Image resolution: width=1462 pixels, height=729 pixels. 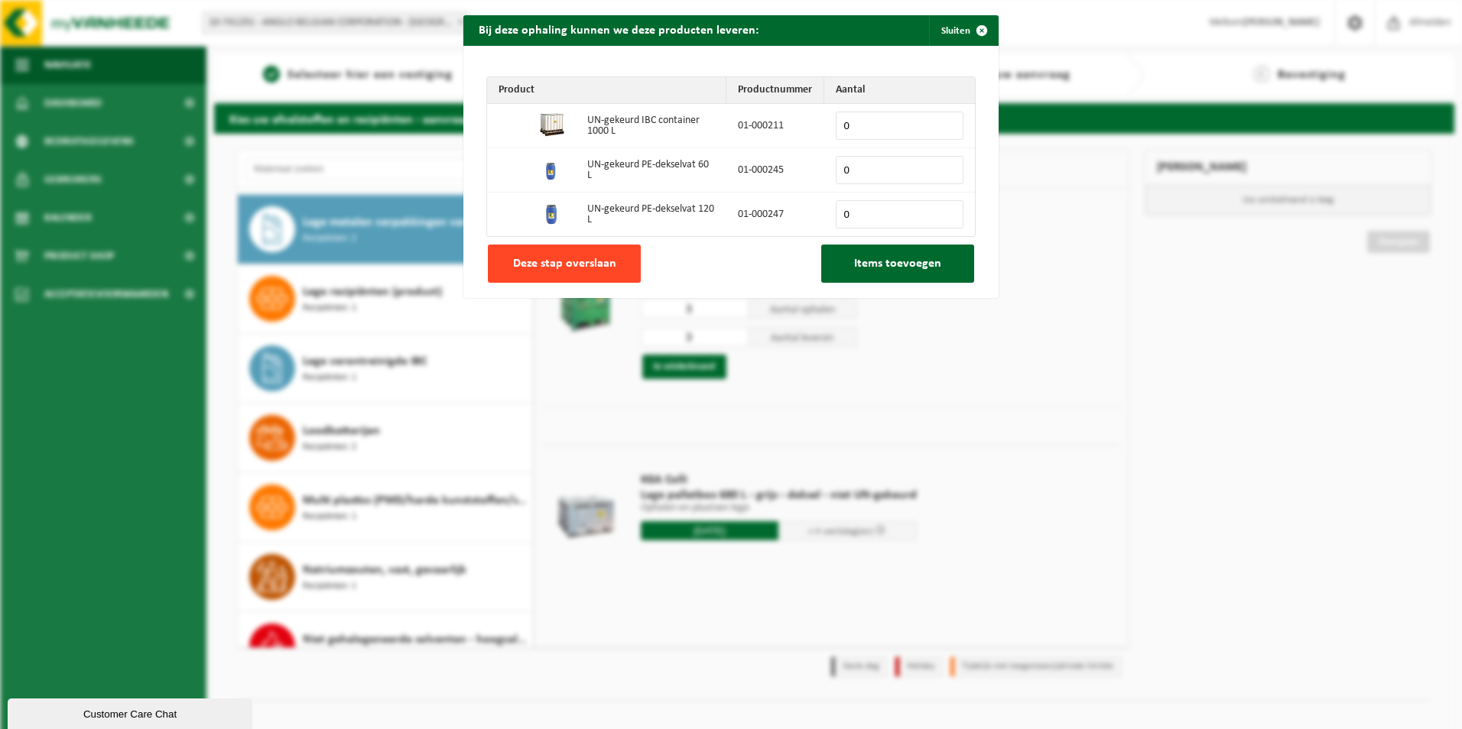 What do you see at coordinates (898, 264) in the screenshot?
I see `button: Items toevoegen` at bounding box center [898, 264].